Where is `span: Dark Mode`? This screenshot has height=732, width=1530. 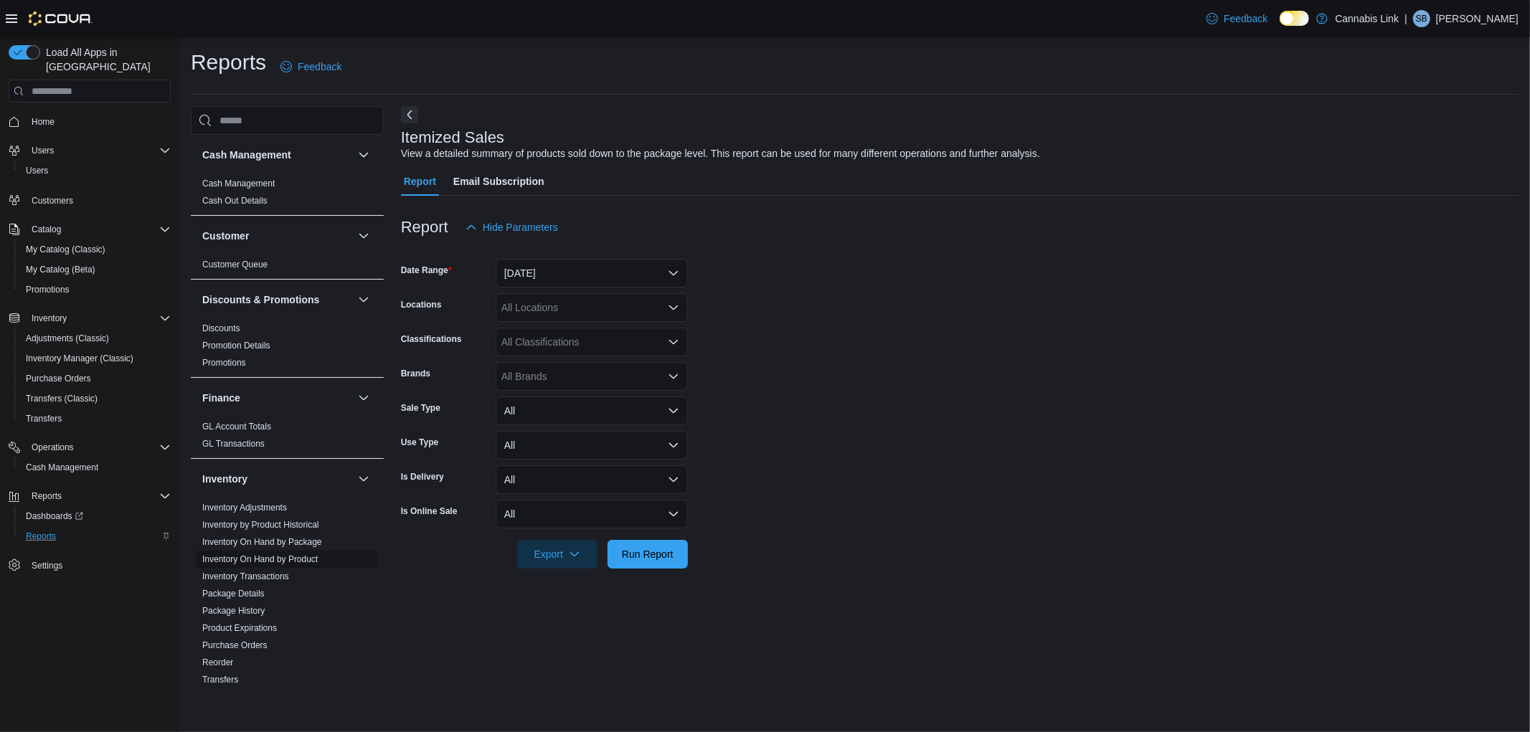 span: Dark Mode is located at coordinates (1280, 26).